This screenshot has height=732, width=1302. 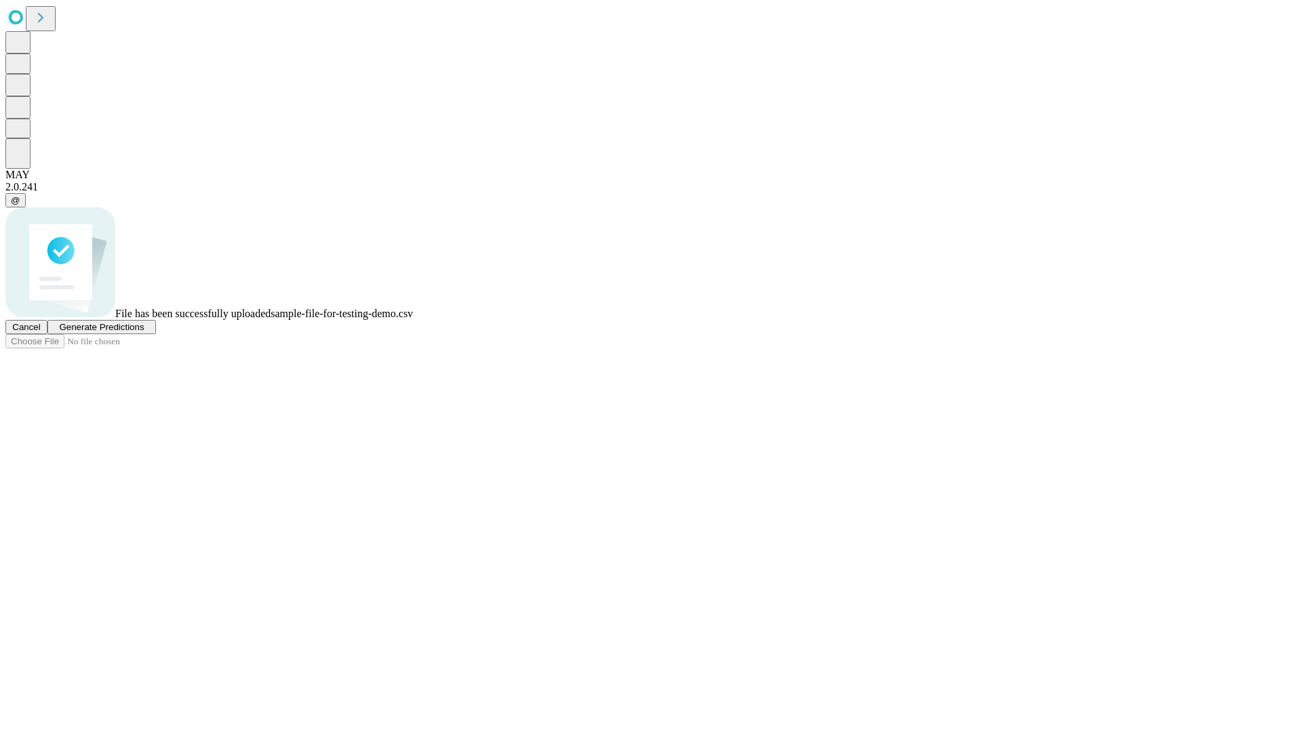 I want to click on span: File has been successfully uploaded, so click(x=193, y=313).